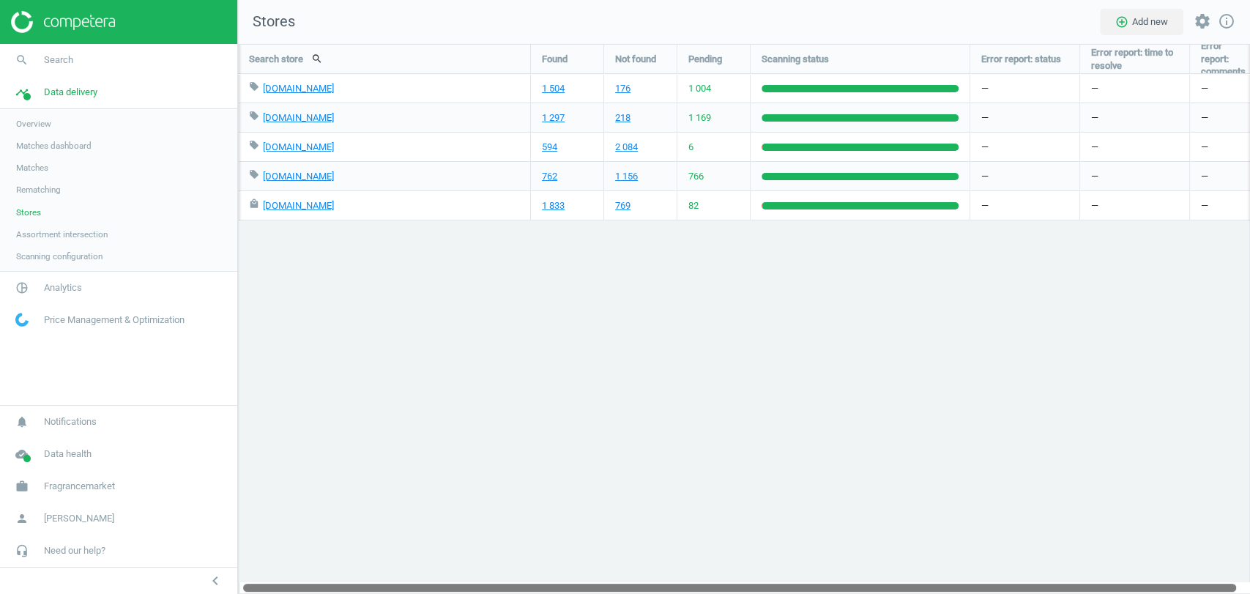 The height and width of the screenshot is (594, 1250). I want to click on span: 1 004, so click(700, 89).